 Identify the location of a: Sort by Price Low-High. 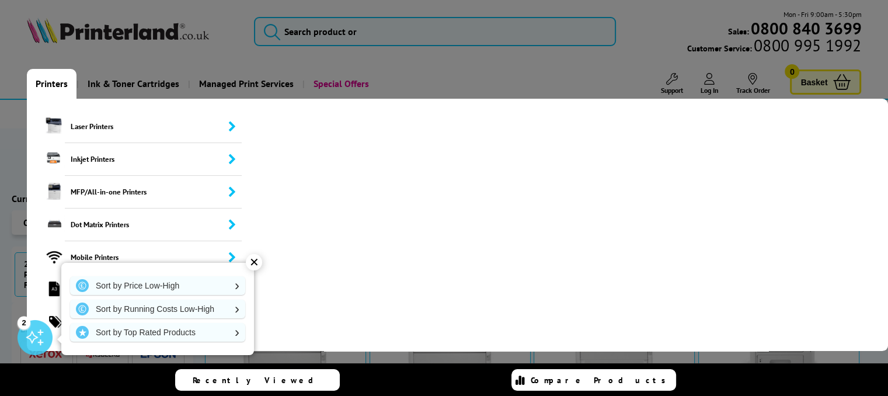
(158, 285).